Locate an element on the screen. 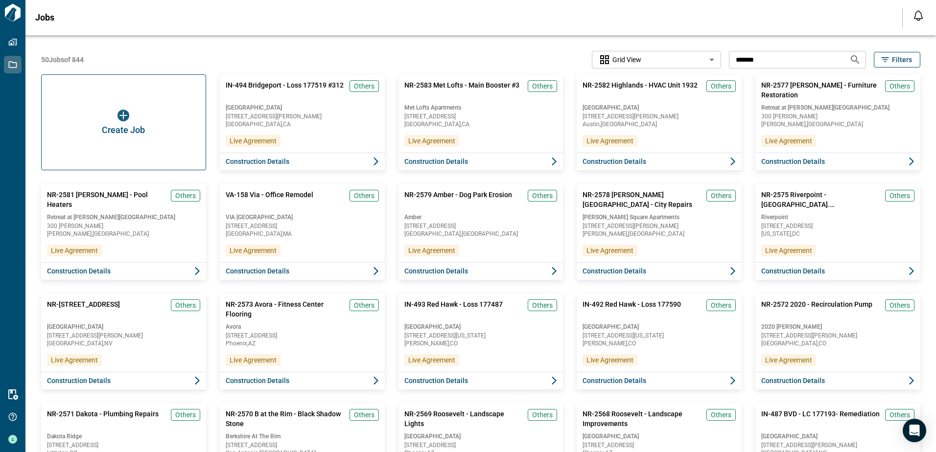  span: Jobs is located at coordinates (45, 18).